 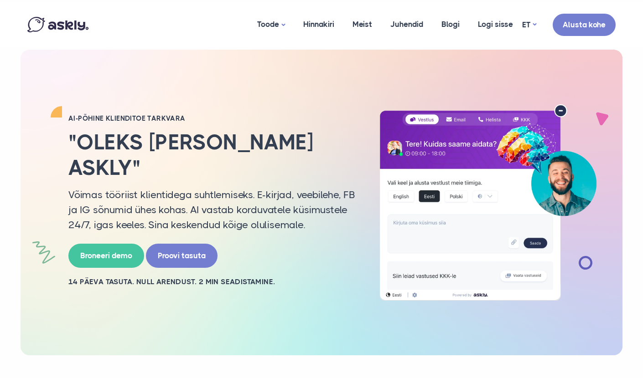 I want to click on a: Broneeri demo, so click(x=106, y=256).